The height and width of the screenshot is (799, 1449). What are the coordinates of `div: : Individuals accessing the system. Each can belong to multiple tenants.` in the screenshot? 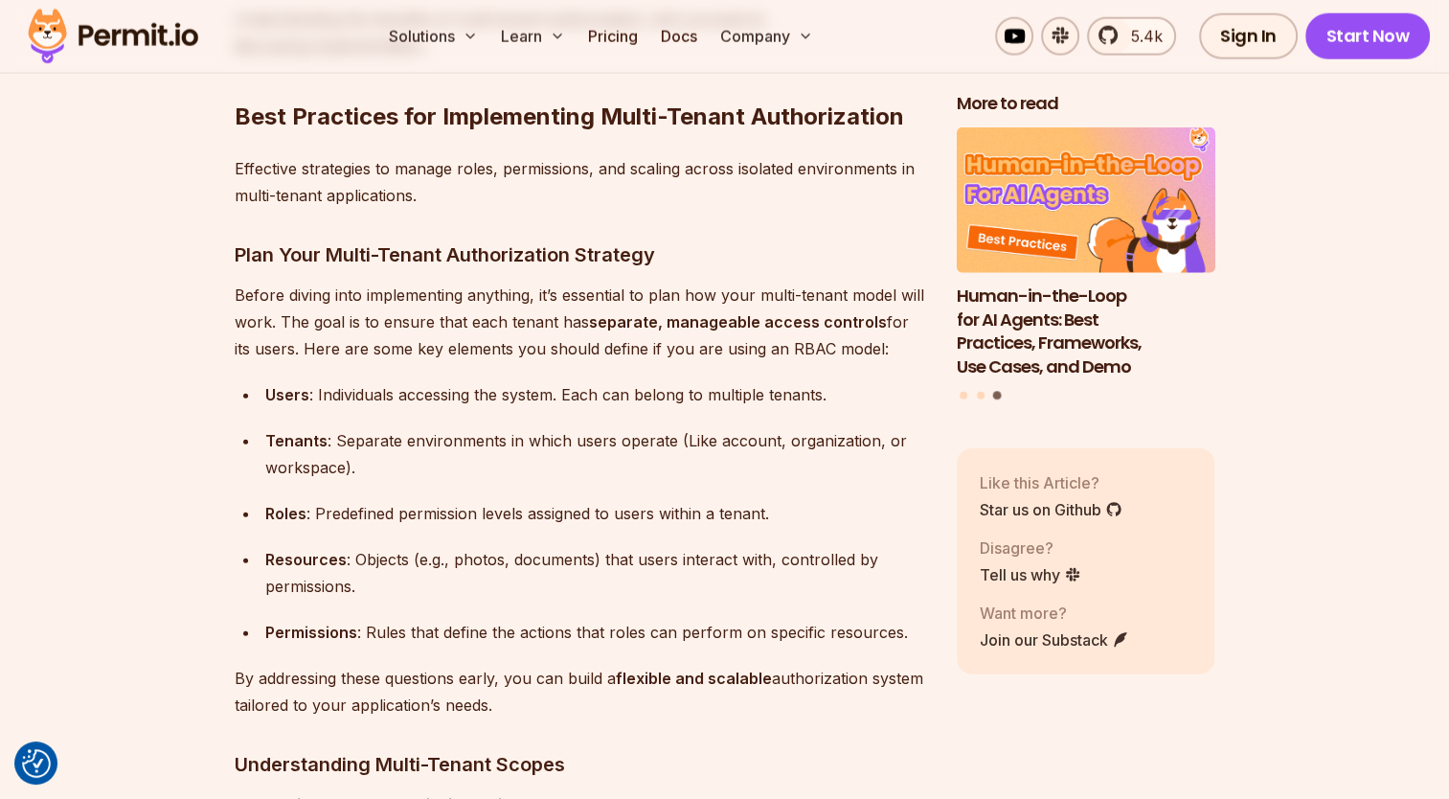 It's located at (596, 395).